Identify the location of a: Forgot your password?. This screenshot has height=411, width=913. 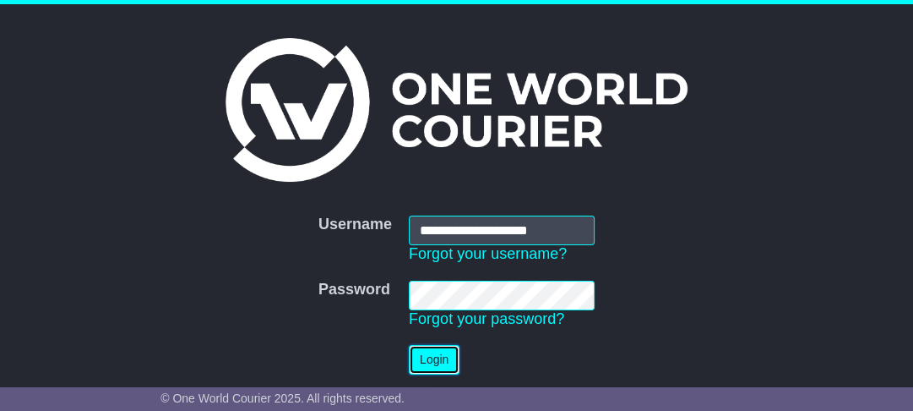
(487, 318).